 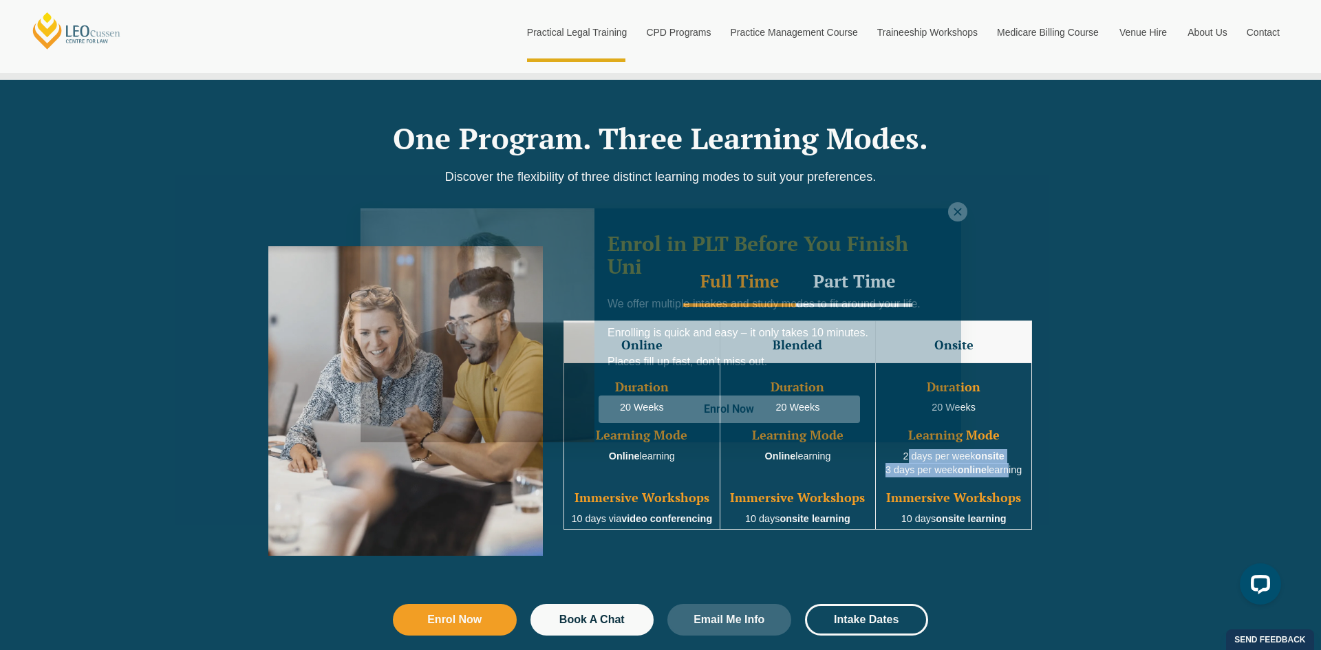 What do you see at coordinates (737, 332) in the screenshot?
I see `span: Enrolling is quick and easy – it only takes 10 minutes.` at bounding box center [737, 332].